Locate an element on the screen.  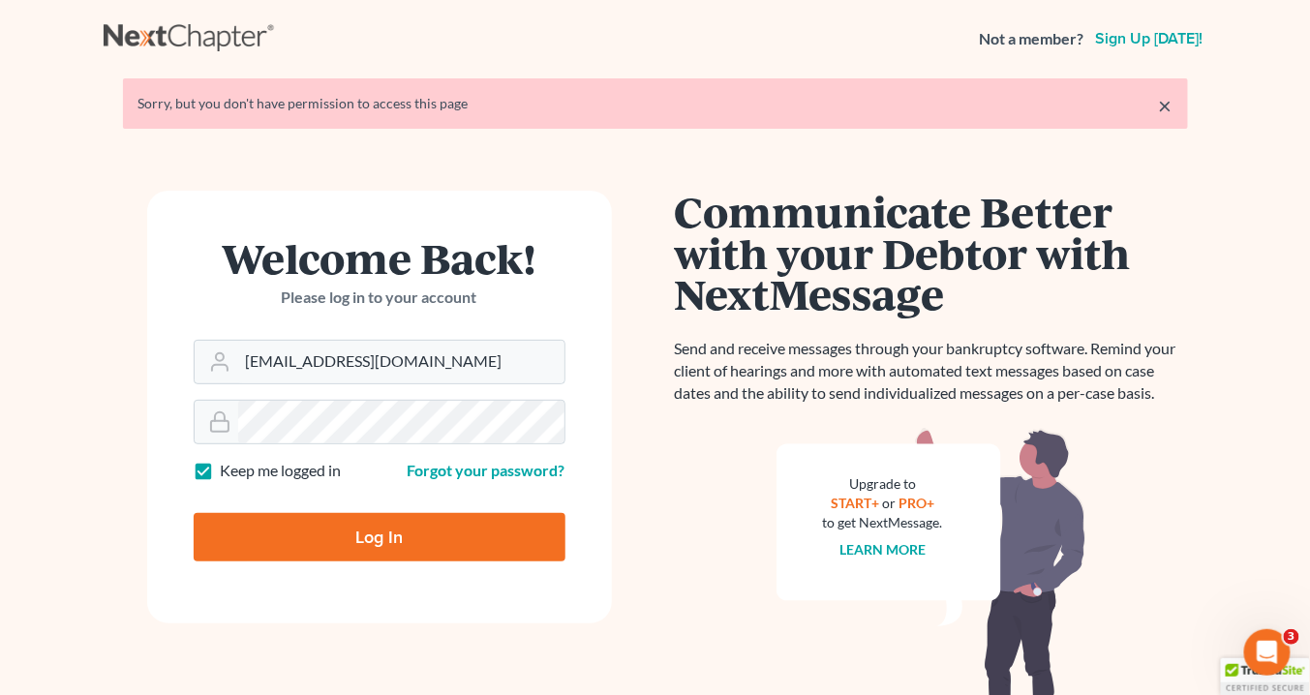
p: Send and receive messages through your bankruptcy software. Remind your client of hearings and mo... is located at coordinates (932, 371).